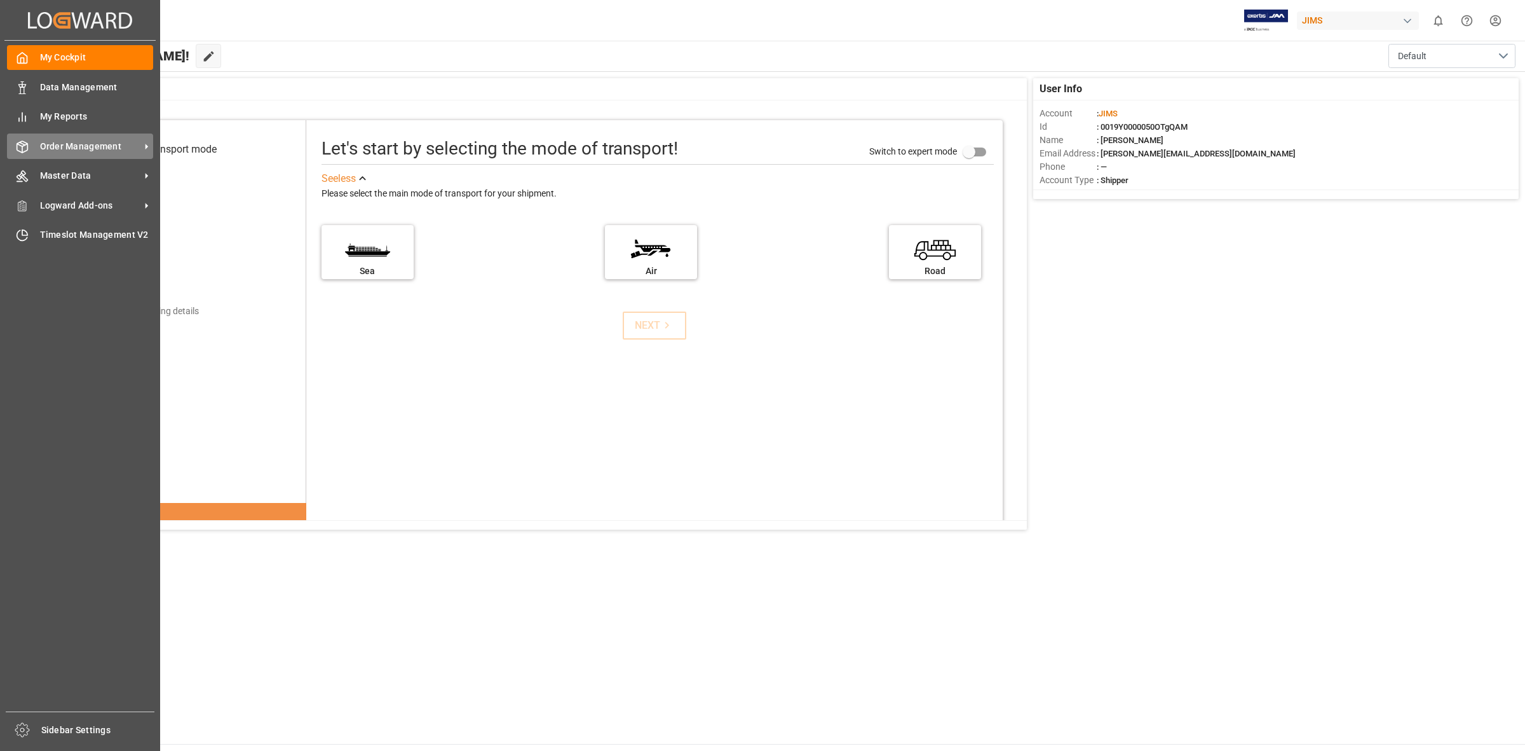 The width and height of the screenshot is (1525, 751). What do you see at coordinates (1068, 153) in the screenshot?
I see `span: Email Address` at bounding box center [1068, 153].